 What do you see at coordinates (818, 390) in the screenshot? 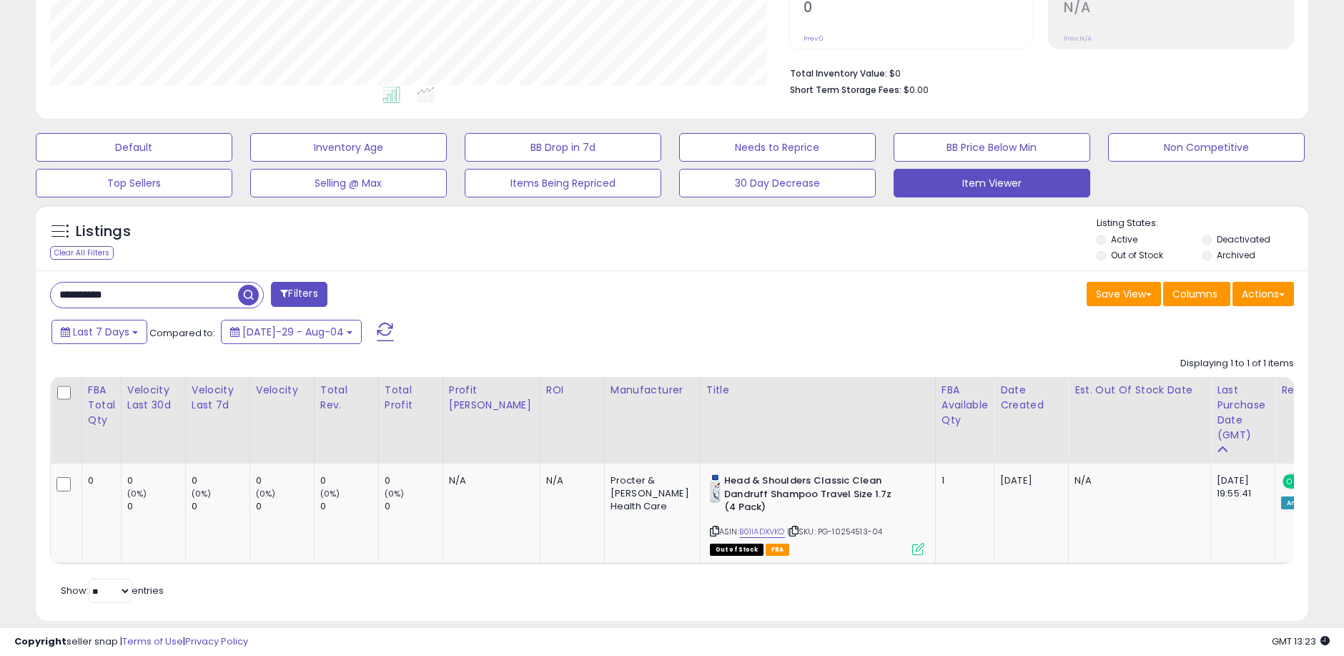
I see `div: Title` at bounding box center [818, 390].